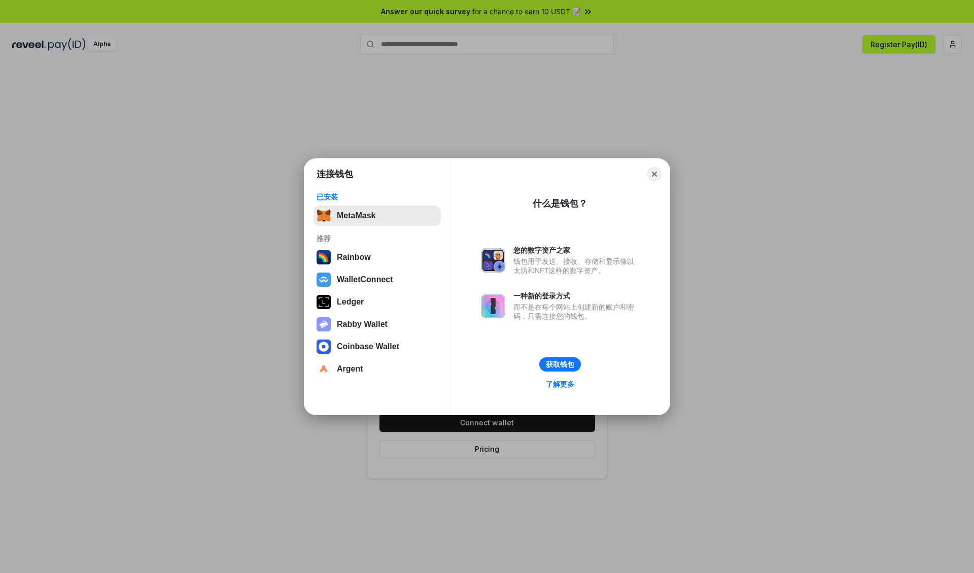  I want to click on button: WalletConnect, so click(377, 280).